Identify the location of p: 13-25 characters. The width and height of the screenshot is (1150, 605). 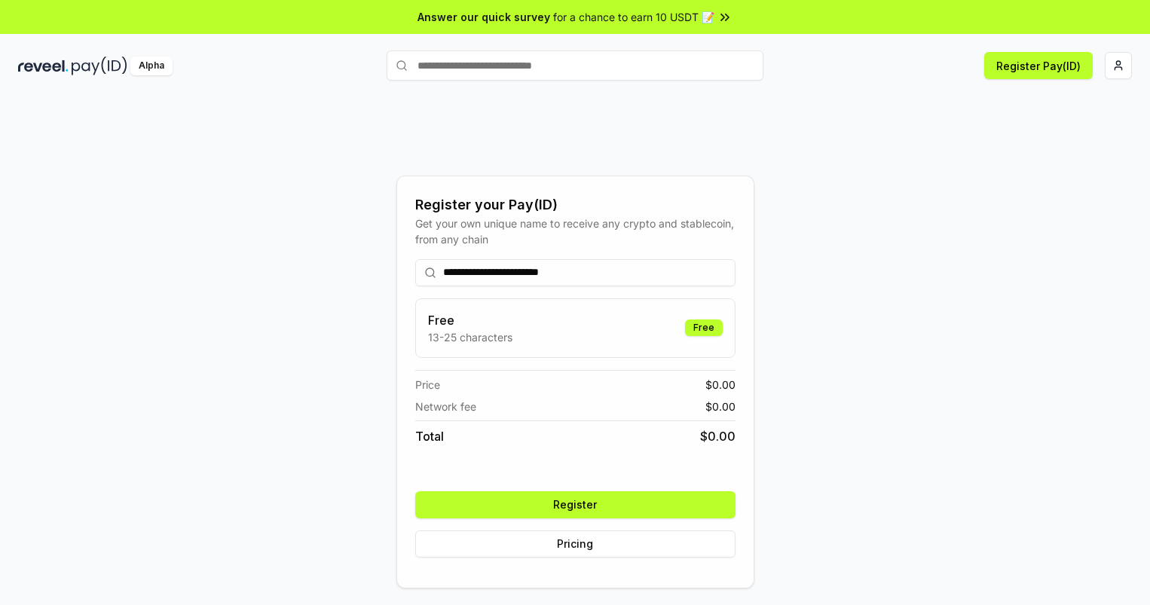
(470, 337).